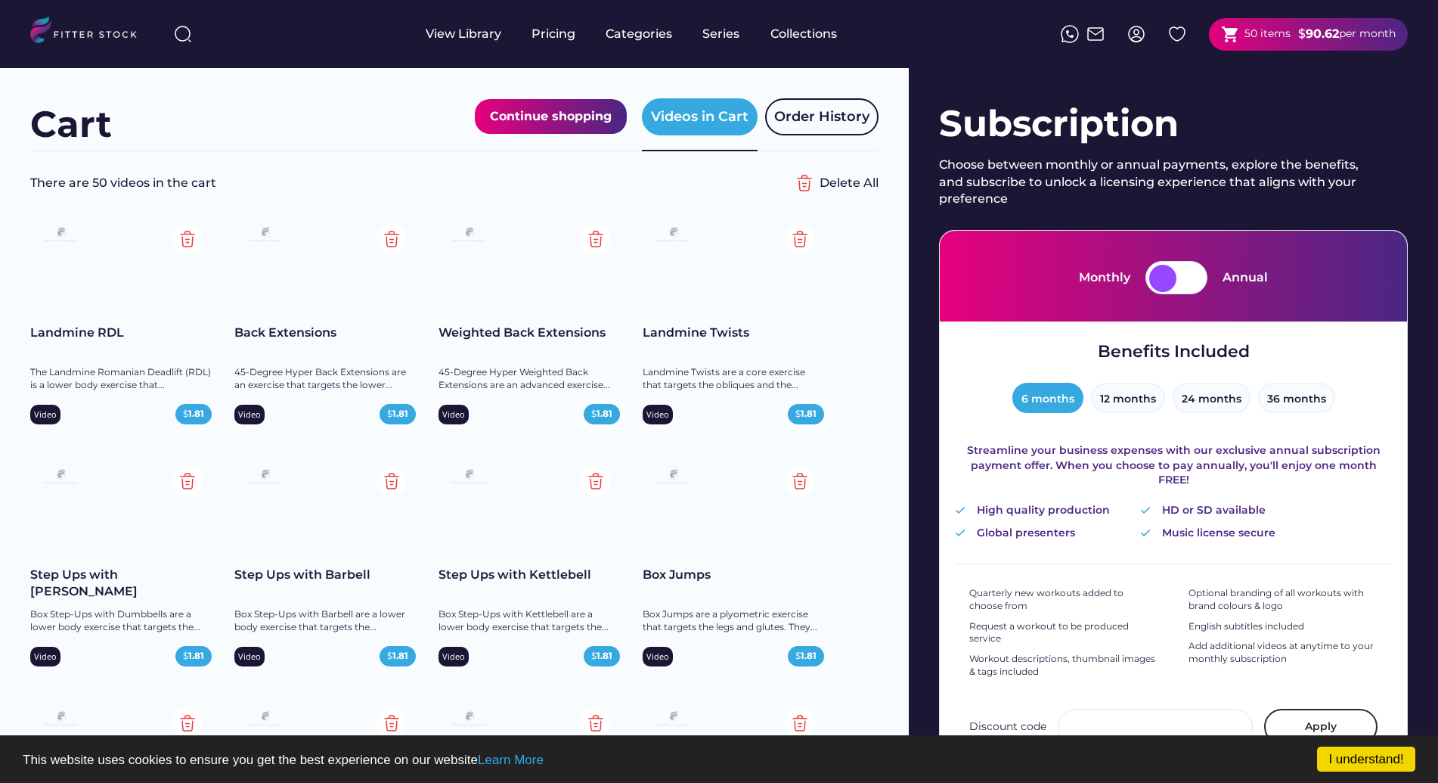  What do you see at coordinates (529, 379) in the screenshot?
I see `div: 45-Degree Hyper Weighted Back Extensions are an advanced exercise...` at bounding box center [529, 379].